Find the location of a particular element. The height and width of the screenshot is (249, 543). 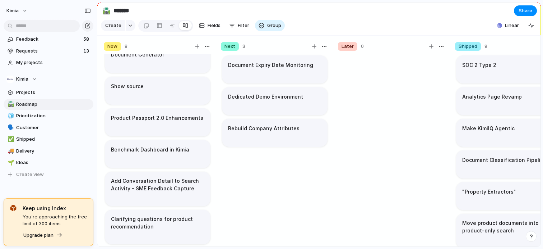

h1: Document Generator is located at coordinates (138, 55).